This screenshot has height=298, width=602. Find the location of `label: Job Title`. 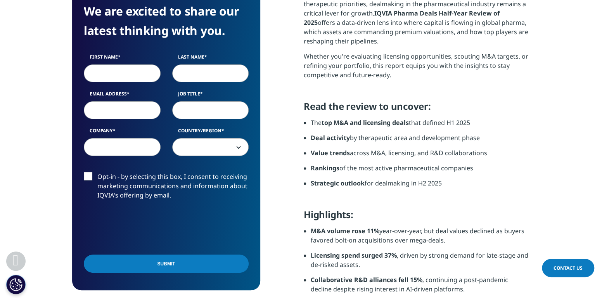

label: Job Title is located at coordinates (211, 96).